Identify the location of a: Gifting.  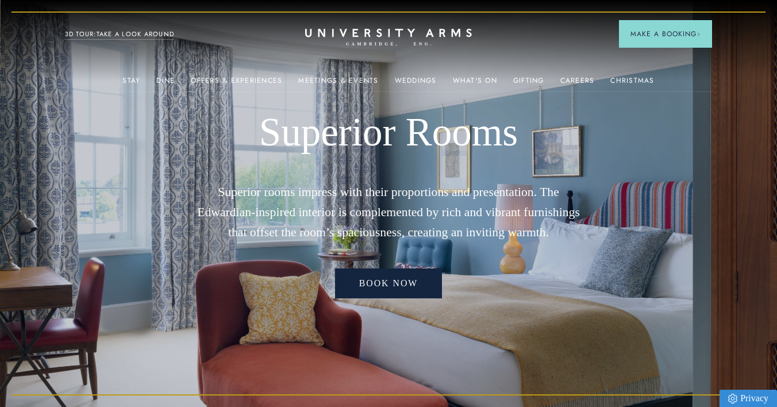
(528, 84).